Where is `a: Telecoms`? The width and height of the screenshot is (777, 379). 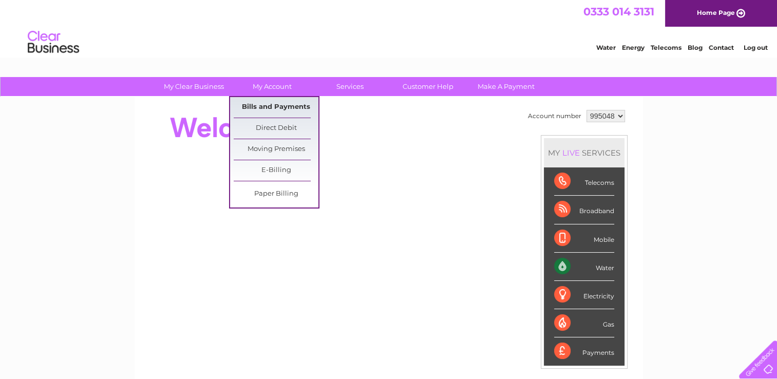
a: Telecoms is located at coordinates (666, 47).